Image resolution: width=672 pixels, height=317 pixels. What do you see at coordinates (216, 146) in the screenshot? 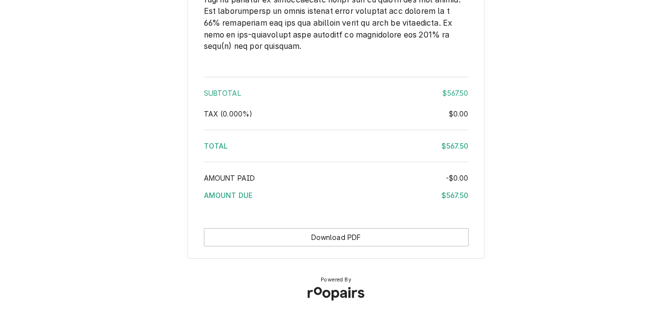
I see `span: Total` at bounding box center [216, 146].